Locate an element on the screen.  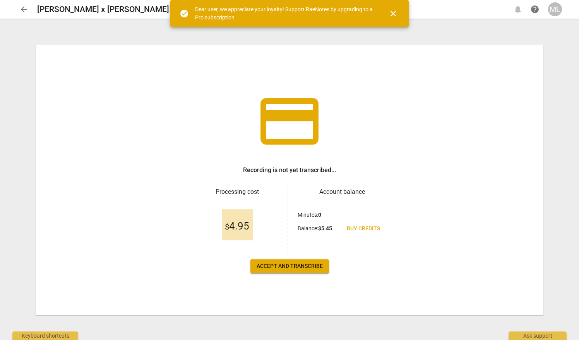
a: Help is located at coordinates (535, 9).